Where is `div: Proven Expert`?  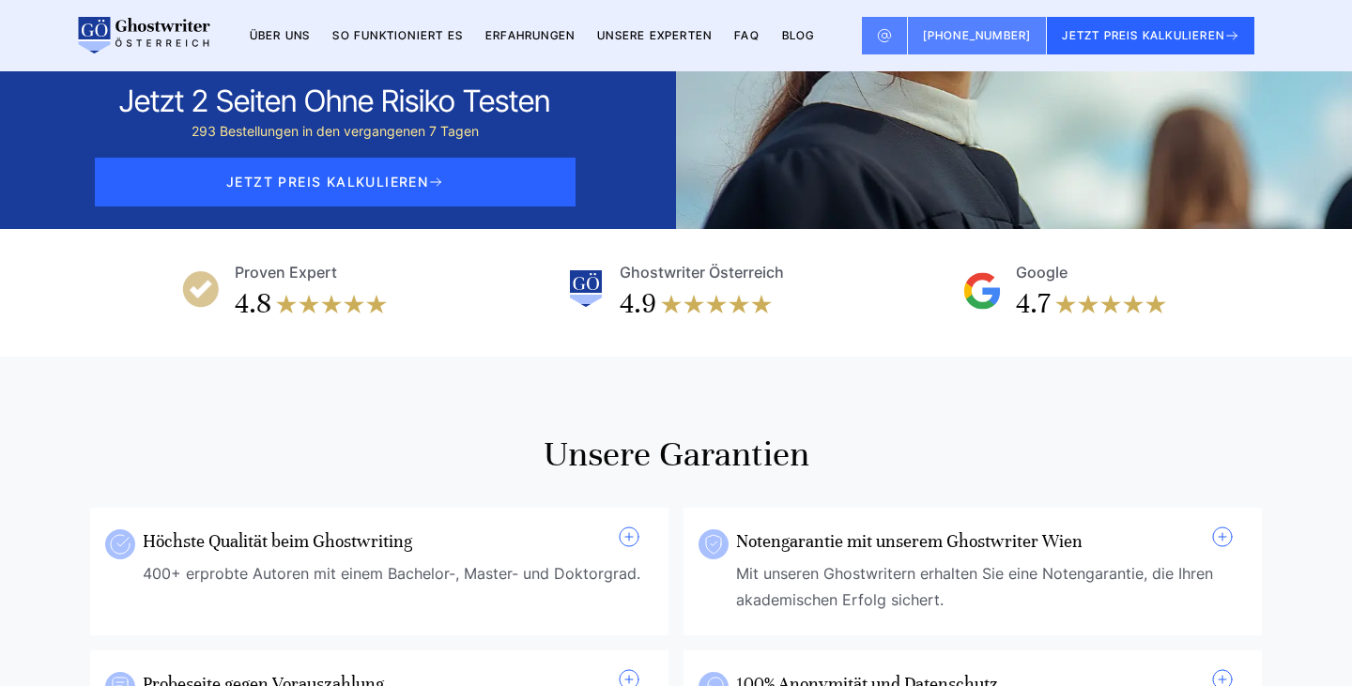 div: Proven Expert is located at coordinates (285, 272).